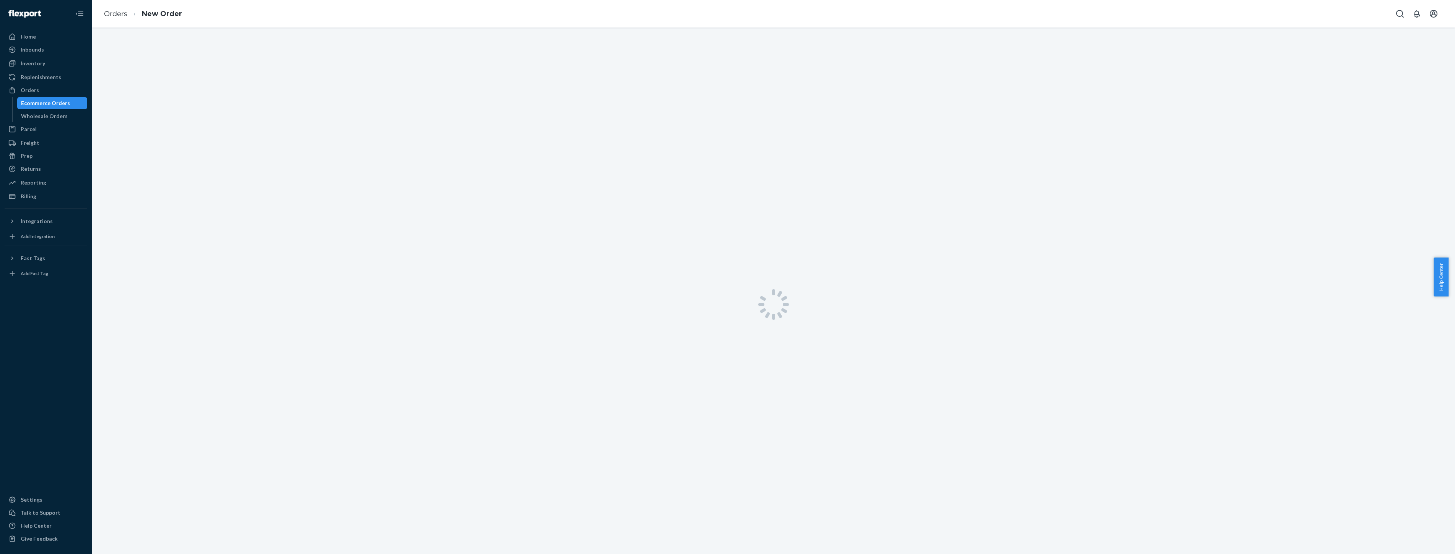  I want to click on div: Prep, so click(26, 156).